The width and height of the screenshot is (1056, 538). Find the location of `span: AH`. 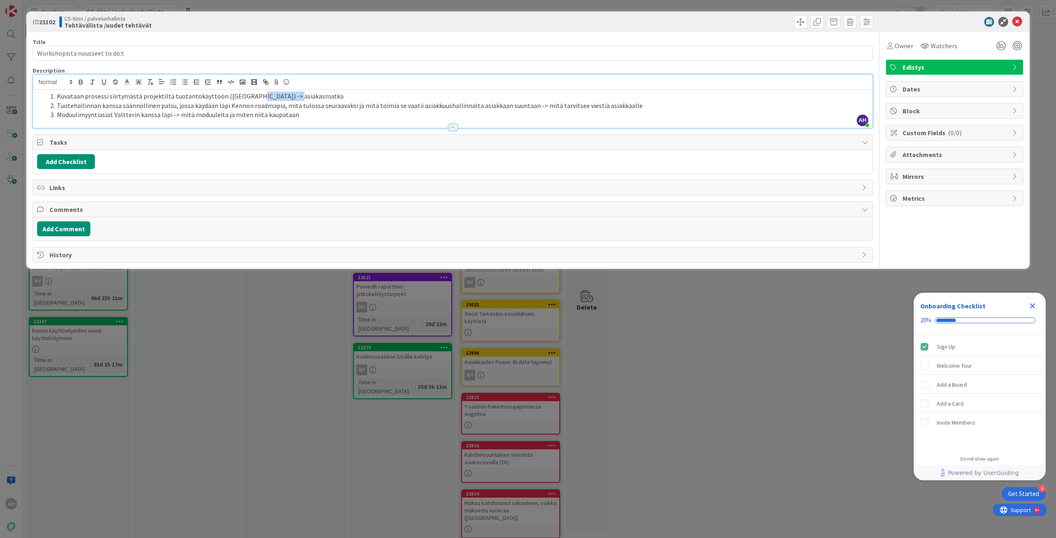

span: AH is located at coordinates (862, 120).